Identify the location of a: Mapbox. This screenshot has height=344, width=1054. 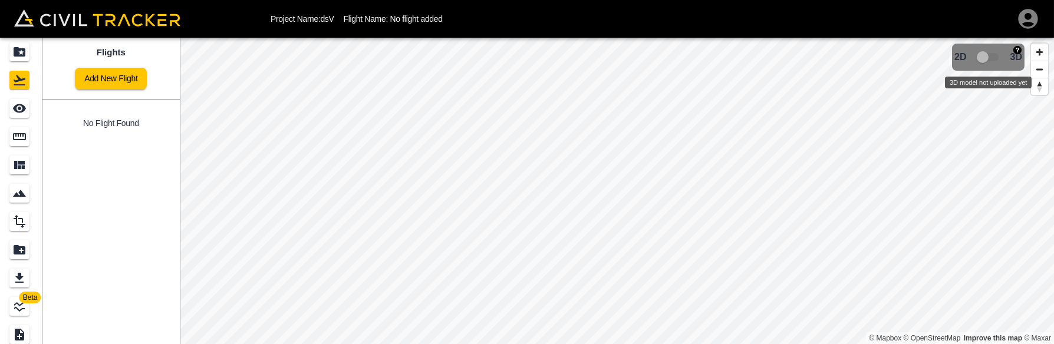
(885, 339).